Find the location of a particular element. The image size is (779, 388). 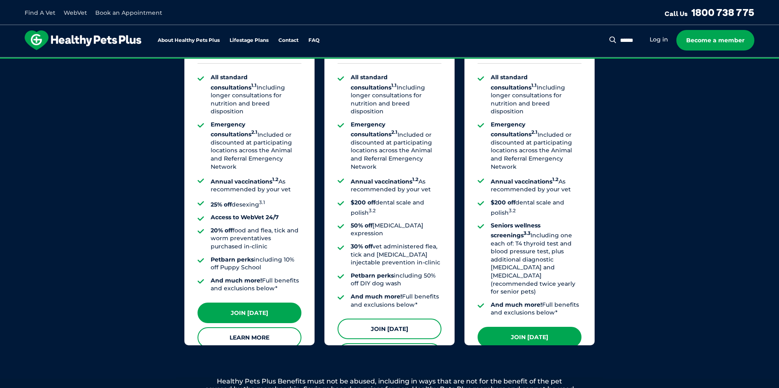

a: Find A Vet is located at coordinates (40, 13).